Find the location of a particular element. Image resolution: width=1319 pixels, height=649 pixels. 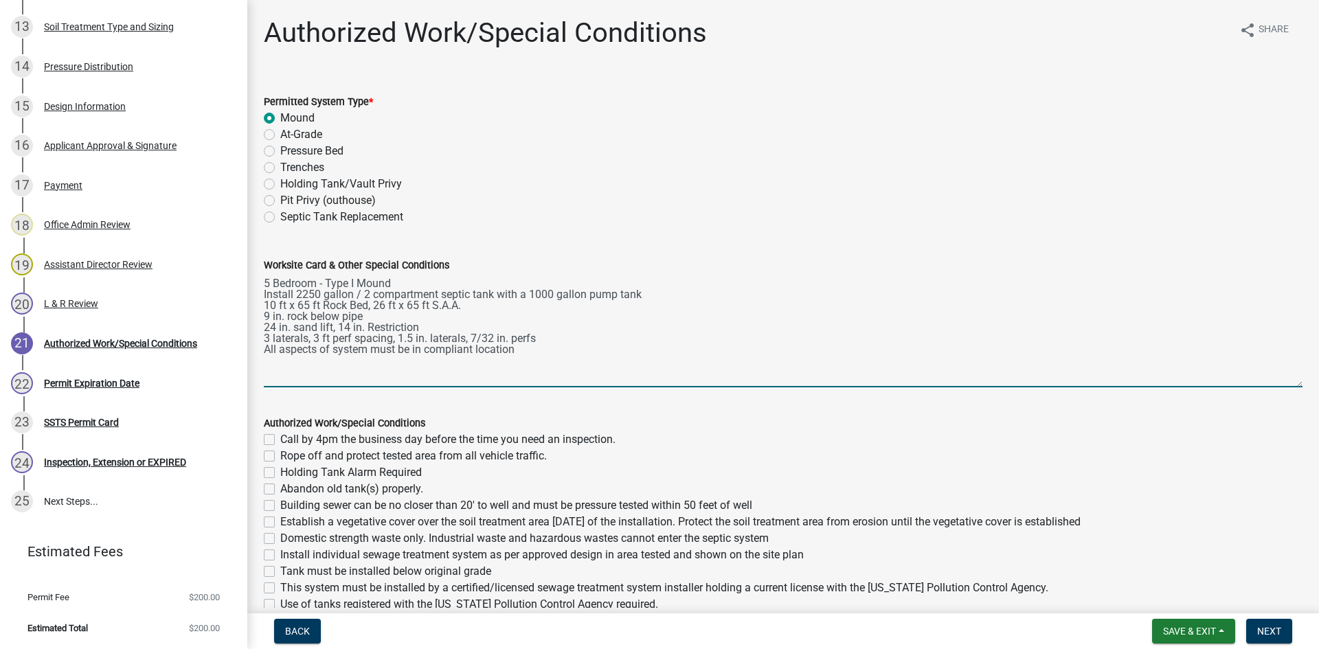

div: Permit Expiration Date is located at coordinates (91, 383).